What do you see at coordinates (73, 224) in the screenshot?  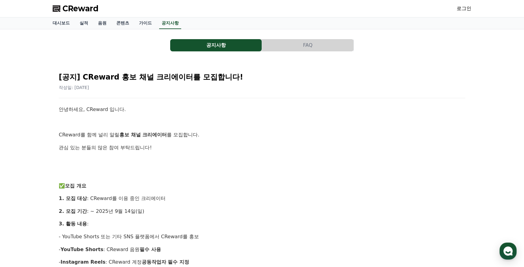 I see `strong: 3. 활동 내용` at bounding box center [73, 224].